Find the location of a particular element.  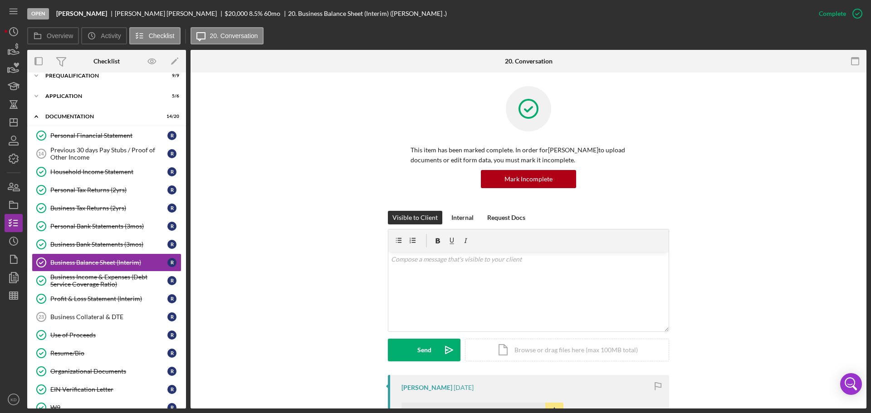

button: Complete is located at coordinates (838, 14).